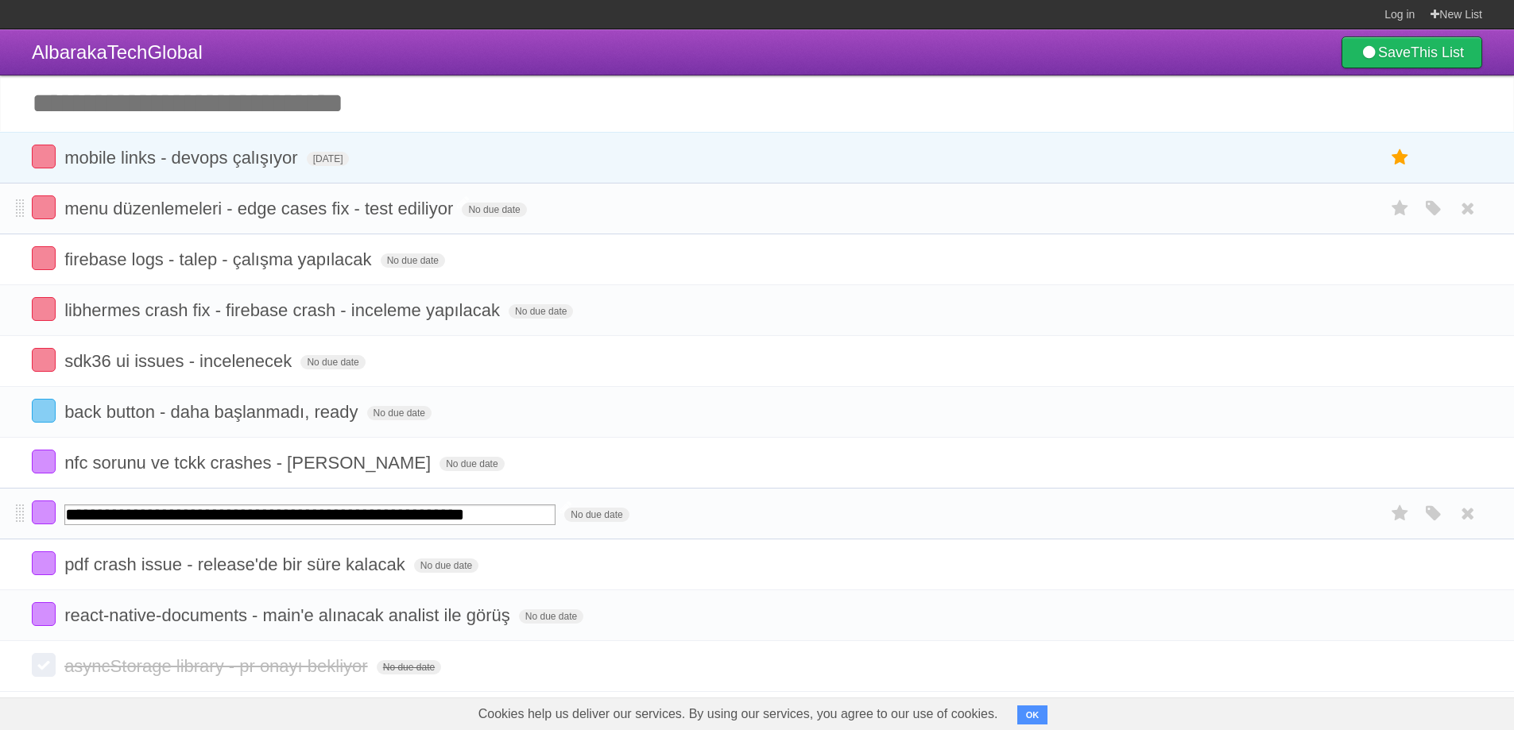  I want to click on a: SaveThis List, so click(1412, 52).